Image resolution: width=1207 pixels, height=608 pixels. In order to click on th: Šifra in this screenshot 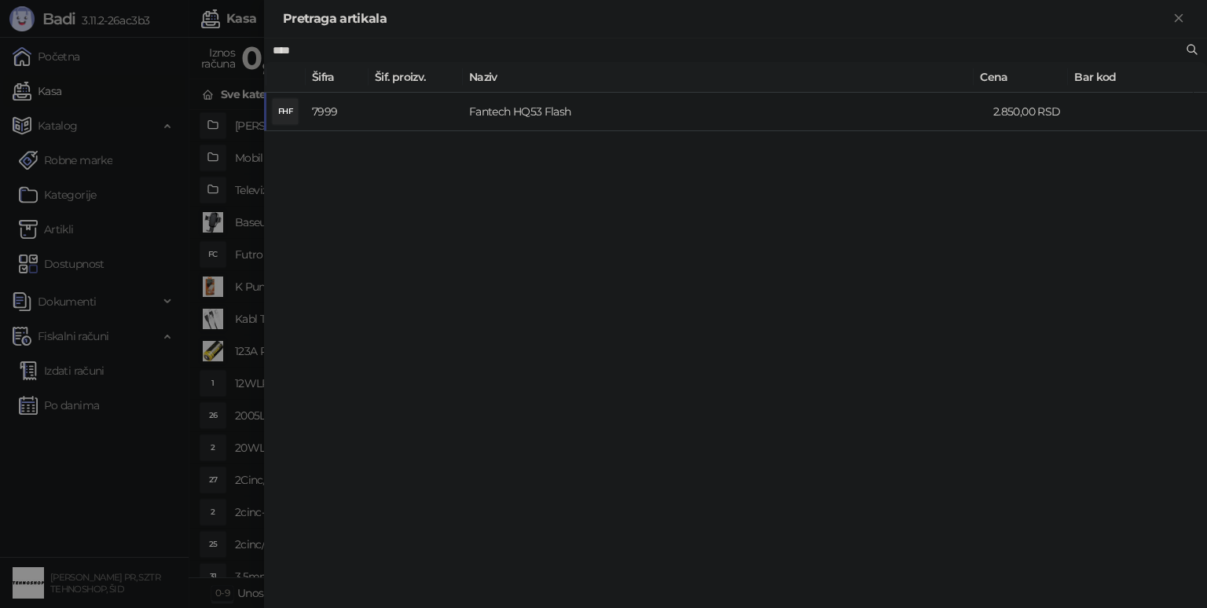, I will do `click(337, 77)`.